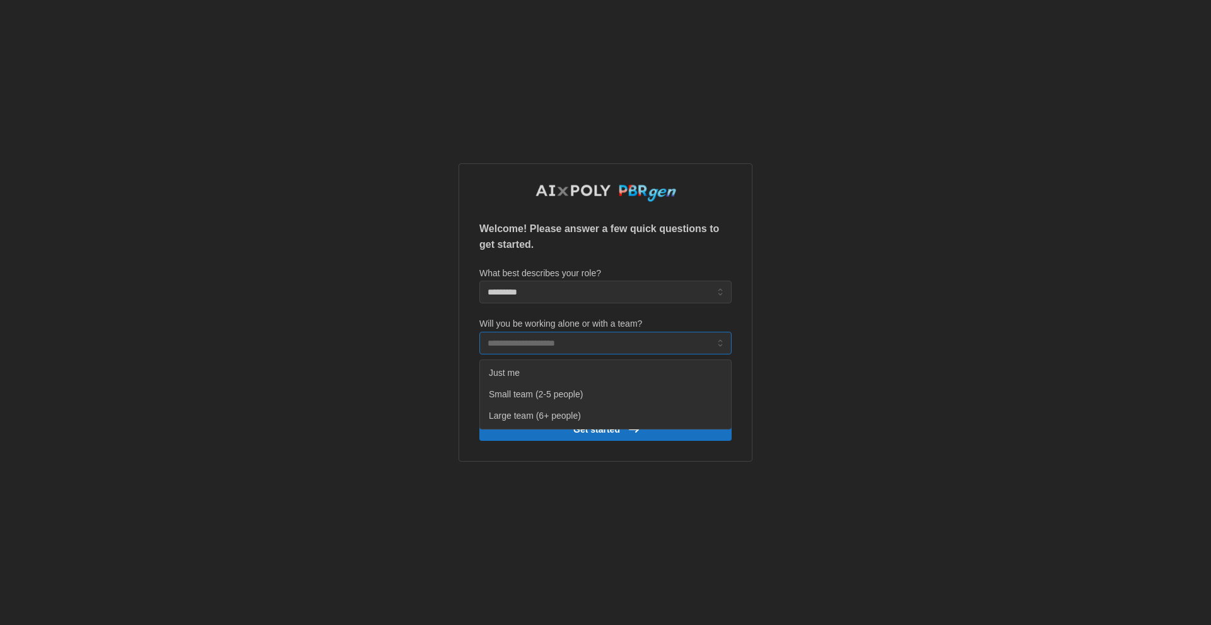 Image resolution: width=1211 pixels, height=625 pixels. What do you see at coordinates (605, 429) in the screenshot?
I see `button: Get started` at bounding box center [605, 429].